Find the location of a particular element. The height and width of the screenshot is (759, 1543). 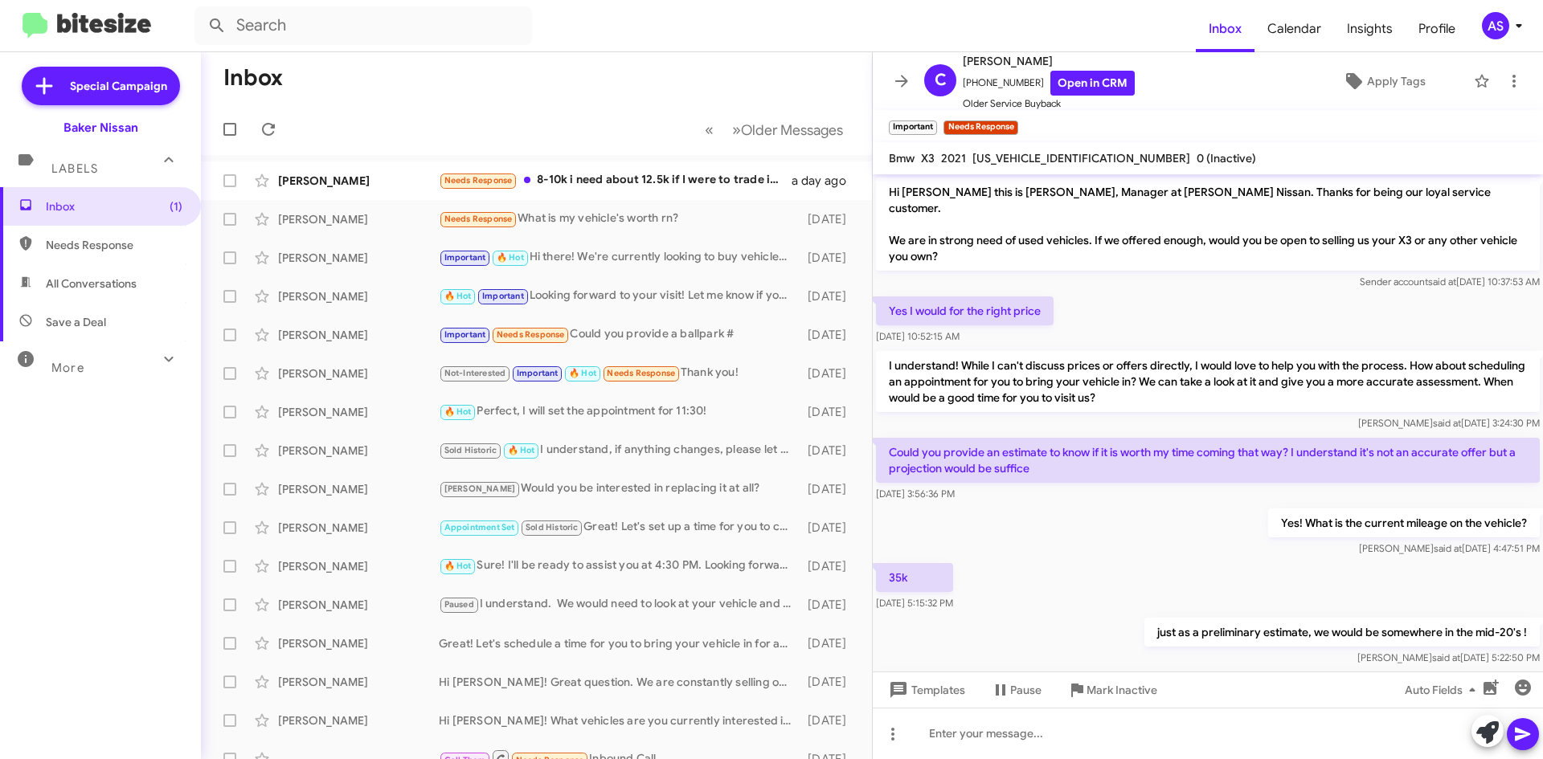

a: Open in CRM is located at coordinates (1092, 83).